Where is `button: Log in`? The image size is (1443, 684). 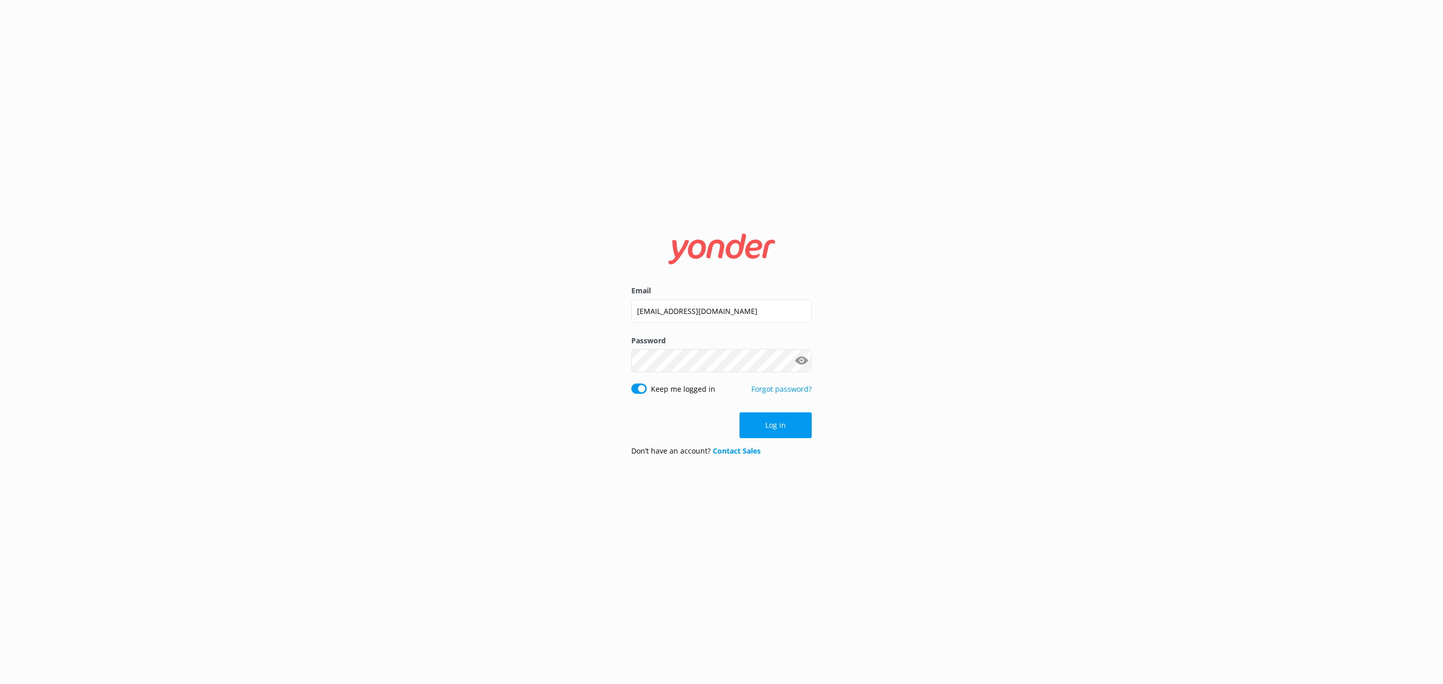
button: Log in is located at coordinates (775, 425).